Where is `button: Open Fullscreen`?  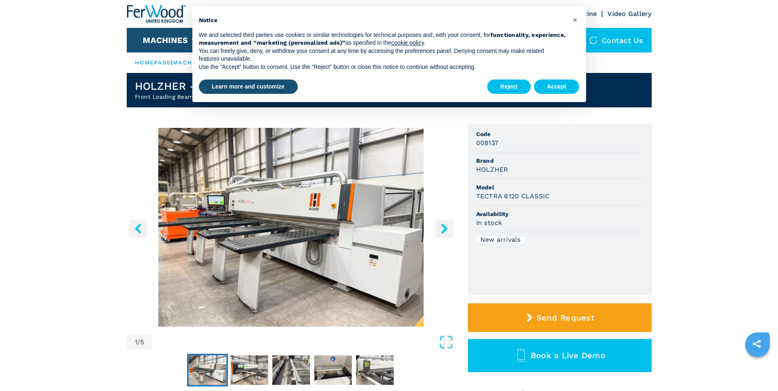 button: Open Fullscreen is located at coordinates (303, 342).